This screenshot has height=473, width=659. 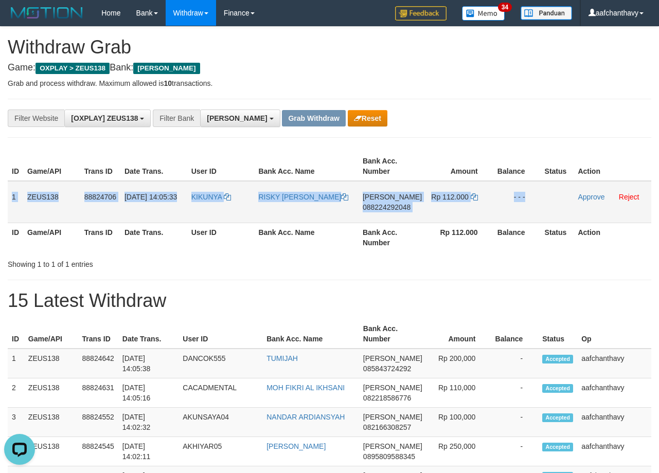 What do you see at coordinates (168, 83) in the screenshot?
I see `strong: 10` at bounding box center [168, 83].